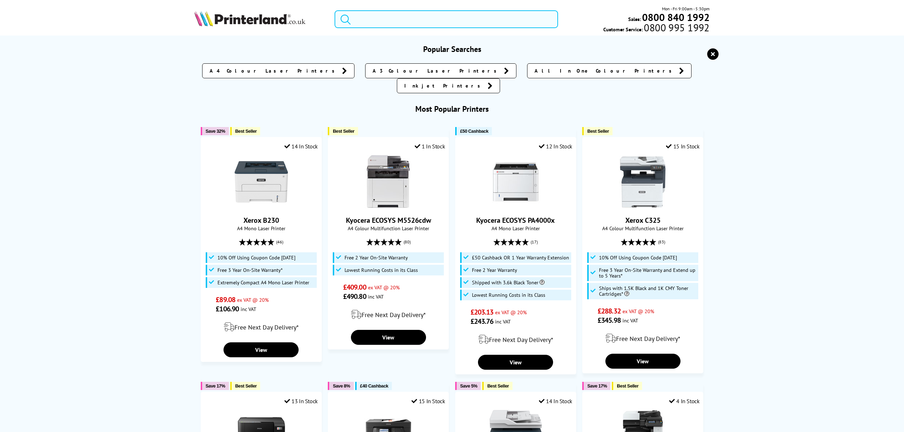 This screenshot has height=432, width=904. What do you see at coordinates (376, 258) in the screenshot?
I see `span: Free 2 Year On-Site Warranty` at bounding box center [376, 258].